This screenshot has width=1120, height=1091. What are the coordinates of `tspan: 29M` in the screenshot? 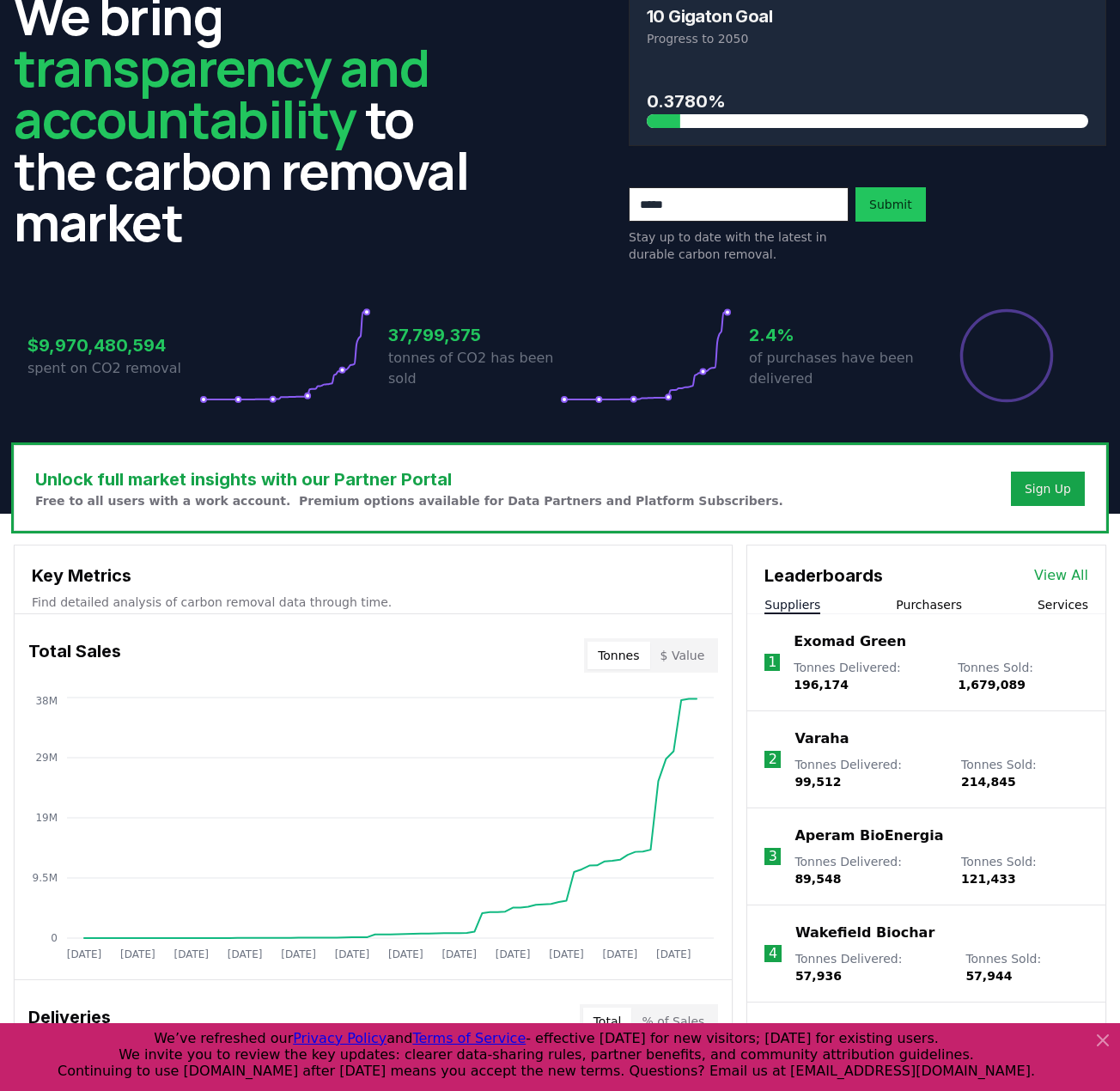 It's located at (47, 757).